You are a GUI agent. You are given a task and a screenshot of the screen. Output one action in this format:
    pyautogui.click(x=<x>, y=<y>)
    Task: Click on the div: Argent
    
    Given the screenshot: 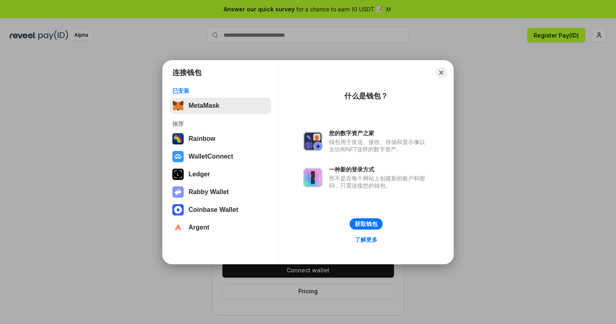 What is the action you would take?
    pyautogui.click(x=199, y=228)
    